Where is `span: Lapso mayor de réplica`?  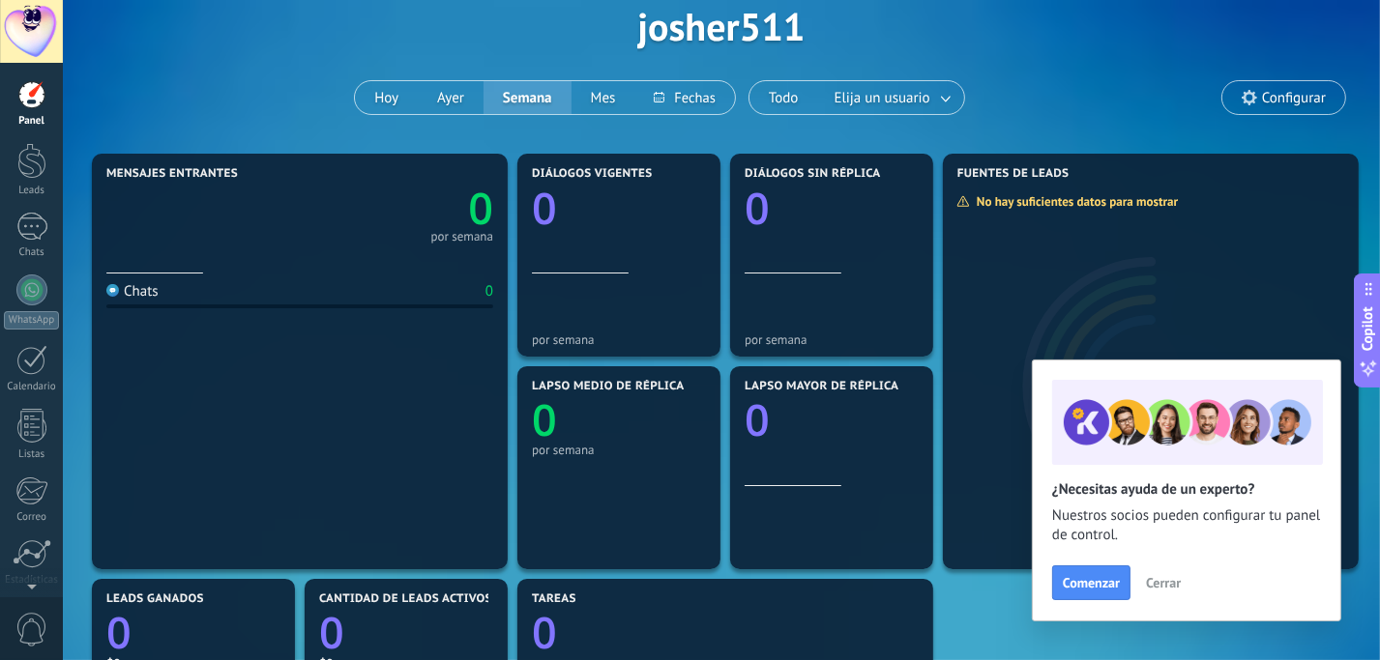 span: Lapso mayor de réplica is located at coordinates (821, 387).